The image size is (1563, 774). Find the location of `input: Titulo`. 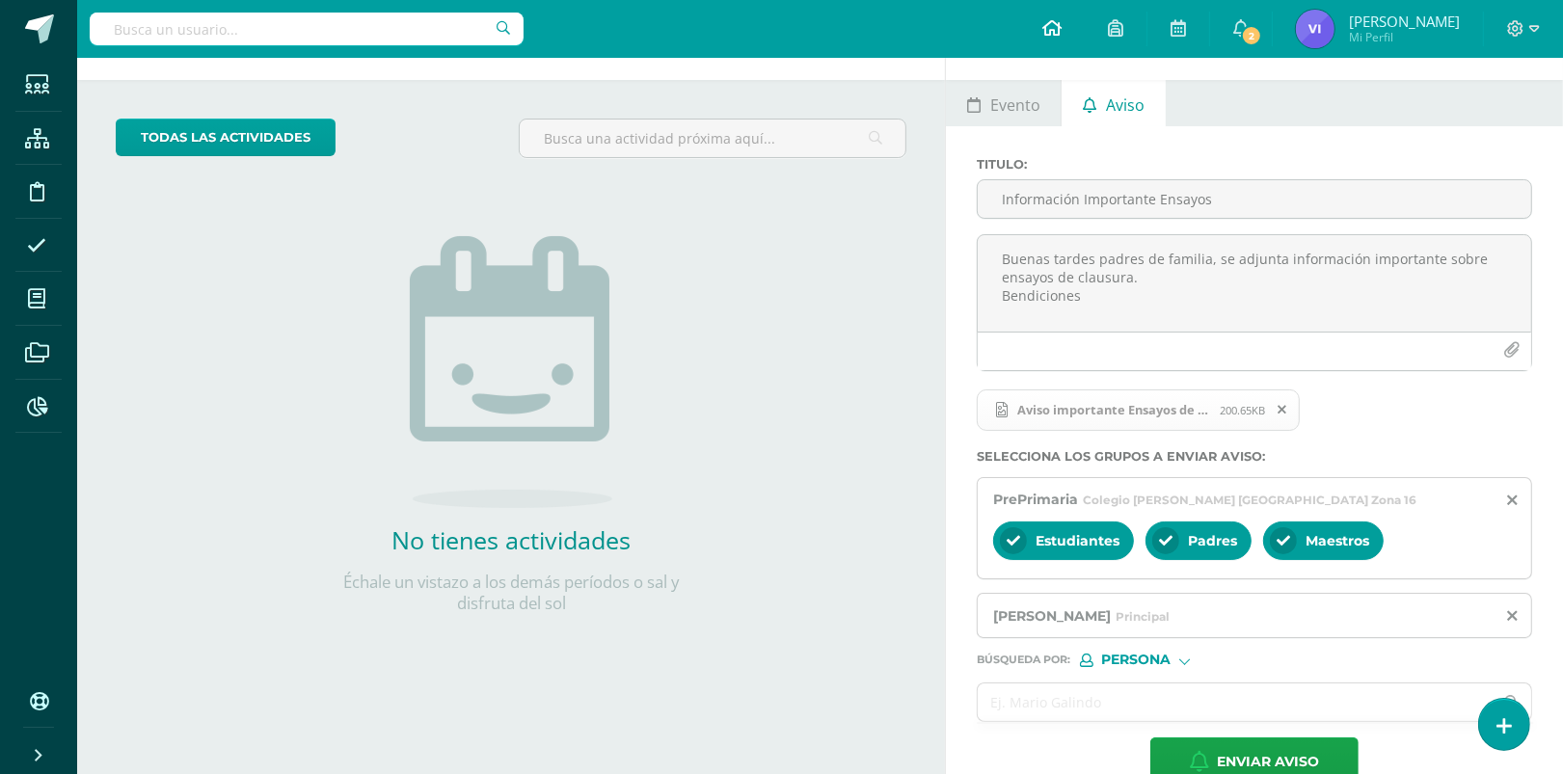

input: Titulo is located at coordinates (1255, 199).